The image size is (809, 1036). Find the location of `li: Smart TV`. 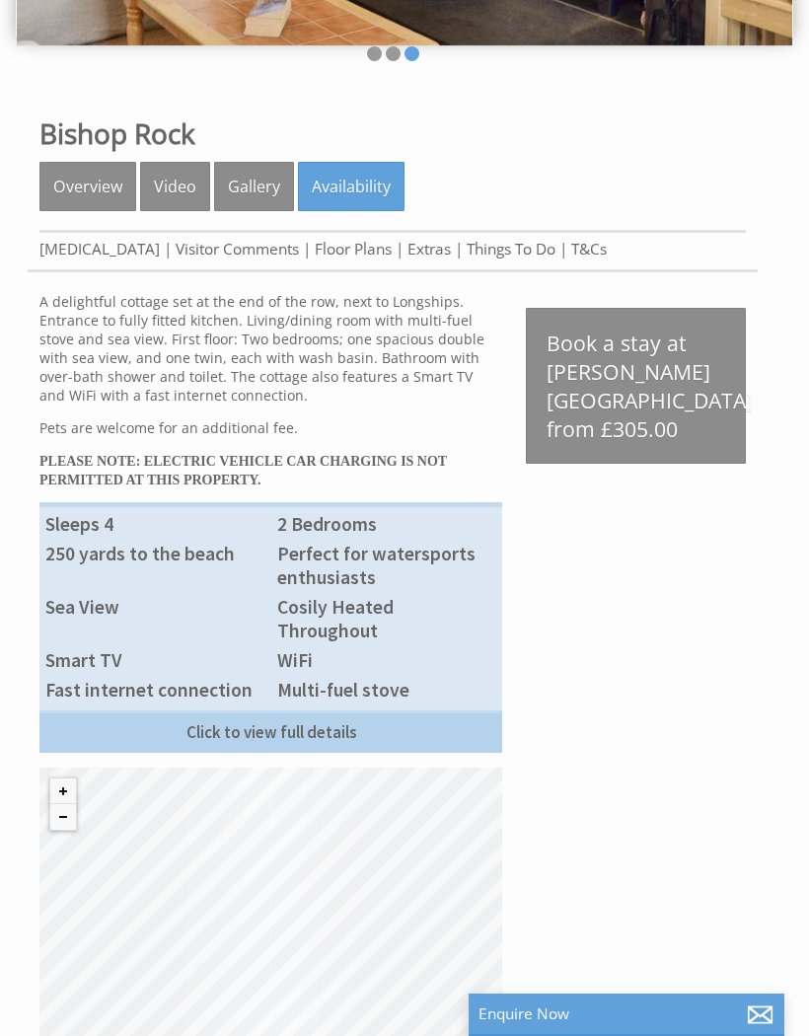

li: Smart TV is located at coordinates (155, 660).